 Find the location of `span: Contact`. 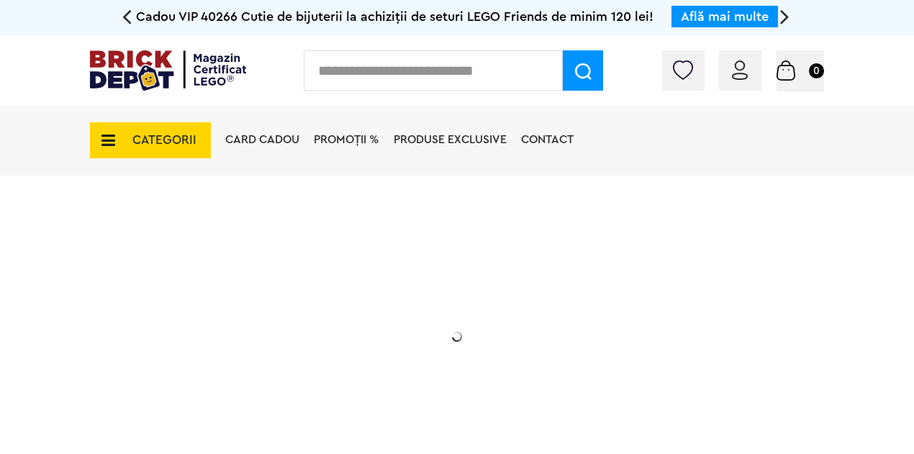

span: Contact is located at coordinates (547, 140).